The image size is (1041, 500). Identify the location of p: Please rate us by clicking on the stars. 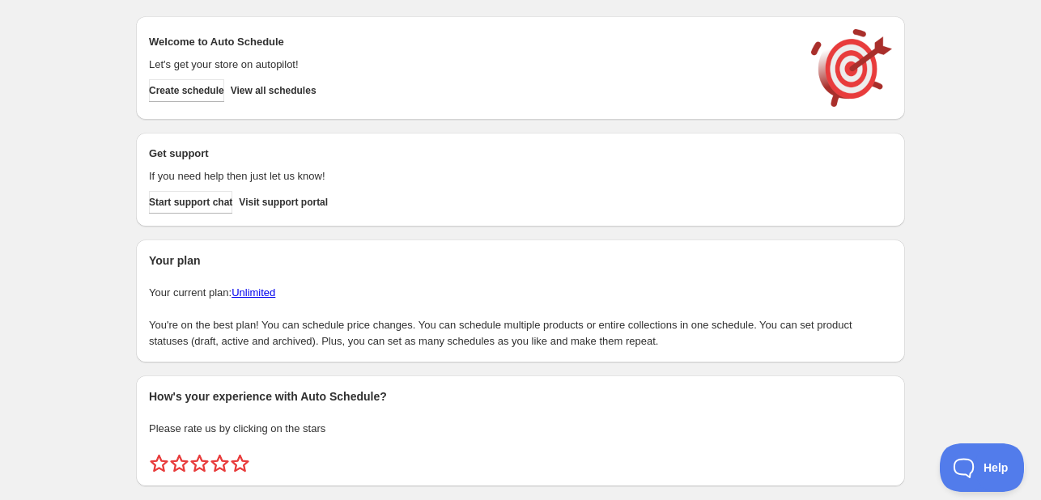
(521, 429).